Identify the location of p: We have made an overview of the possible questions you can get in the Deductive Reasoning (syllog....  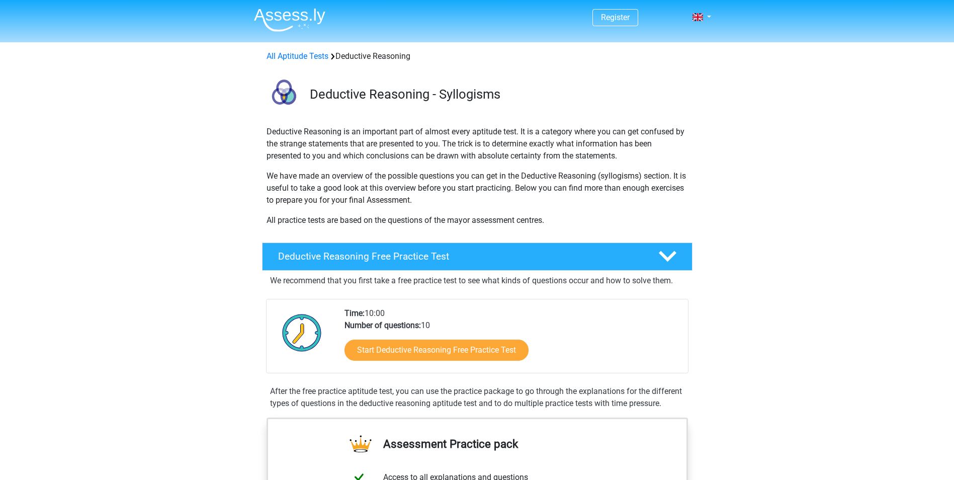
(477, 188).